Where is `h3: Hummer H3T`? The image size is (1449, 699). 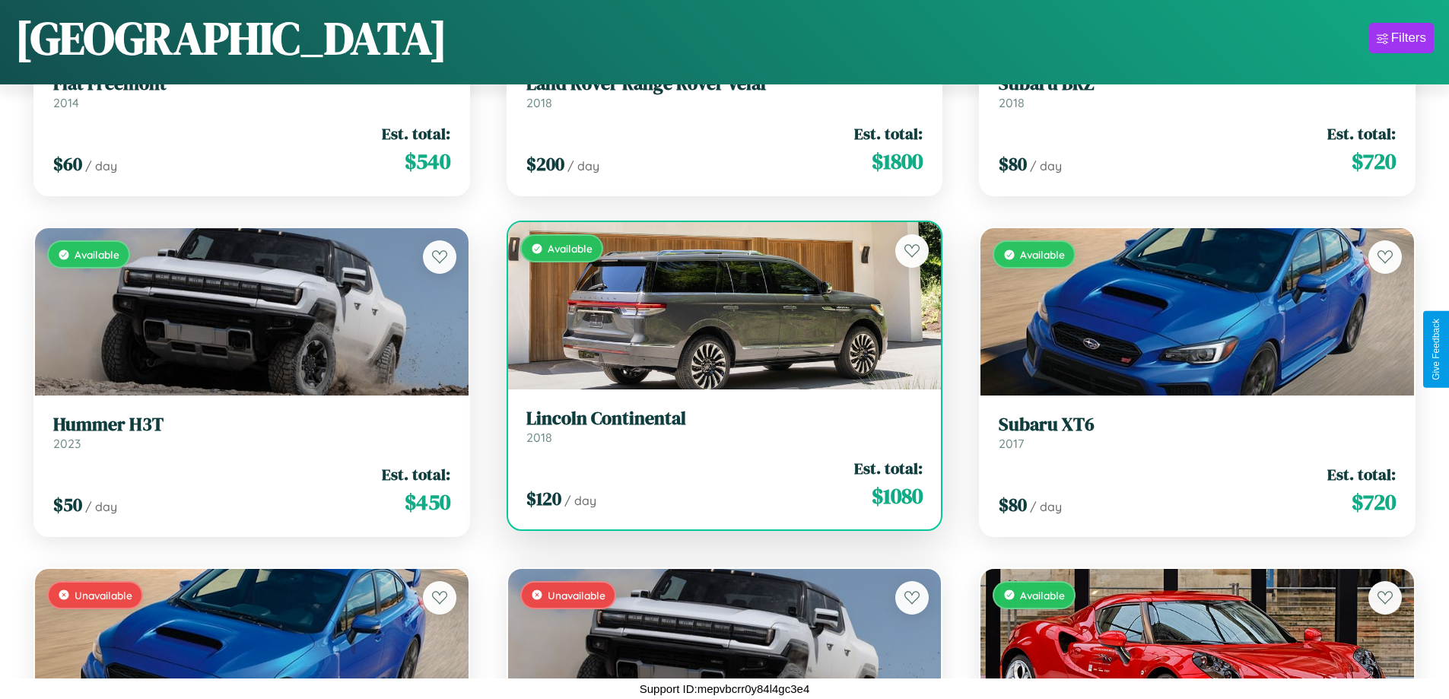
h3: Hummer H3T is located at coordinates (252, 425).